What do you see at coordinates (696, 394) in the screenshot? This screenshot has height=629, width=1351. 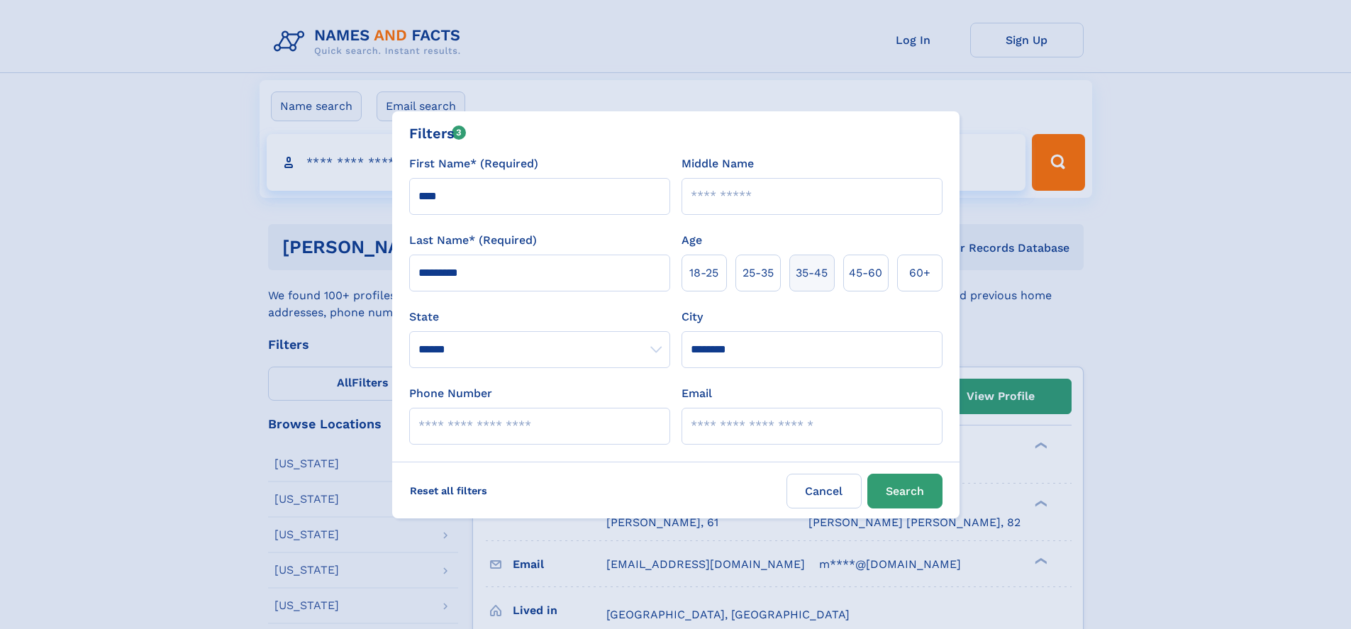 I see `label: Email` at bounding box center [696, 394].